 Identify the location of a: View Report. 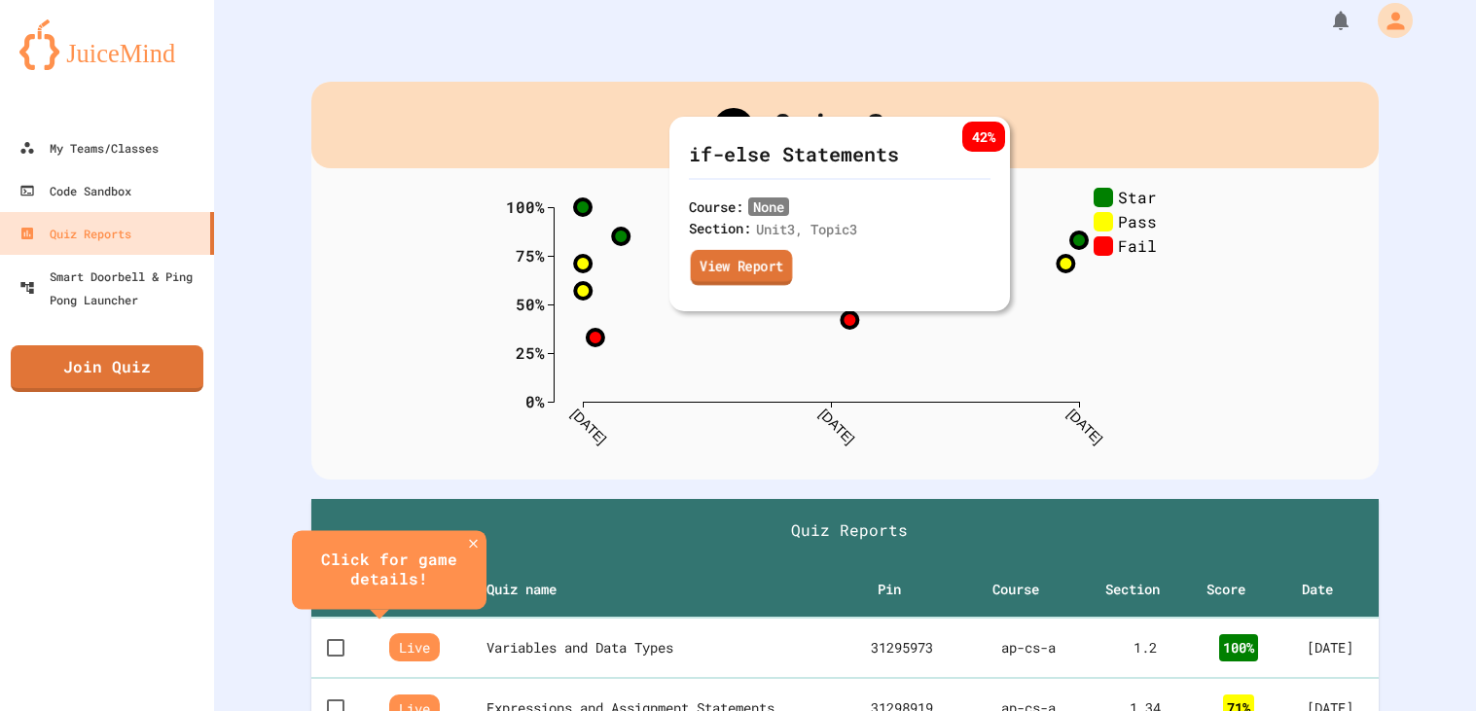
(741, 268).